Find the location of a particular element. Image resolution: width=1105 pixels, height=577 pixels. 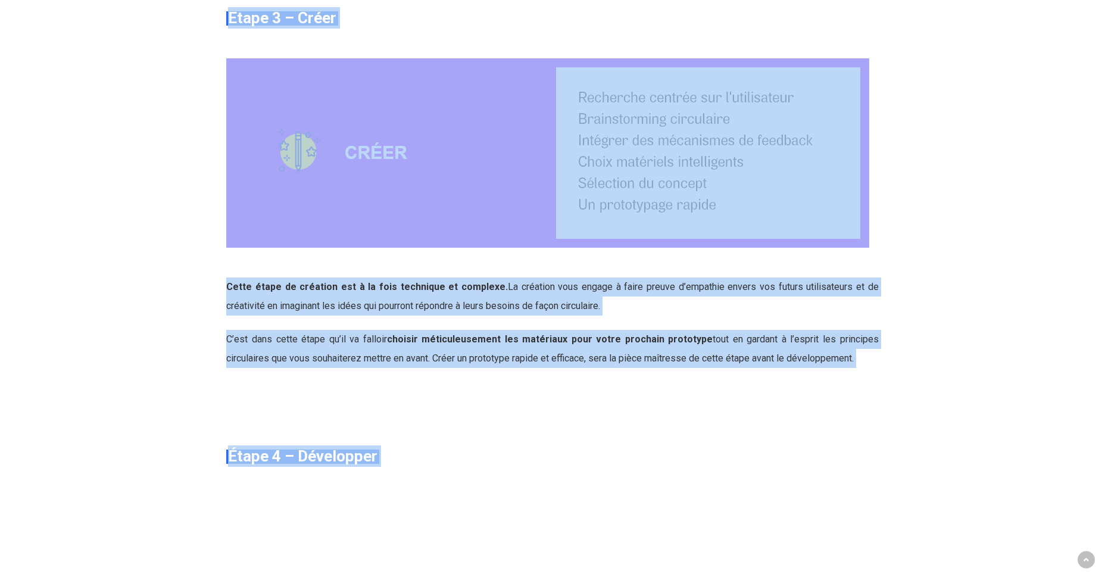

img: article design thinking prototypage is located at coordinates (548, 153).